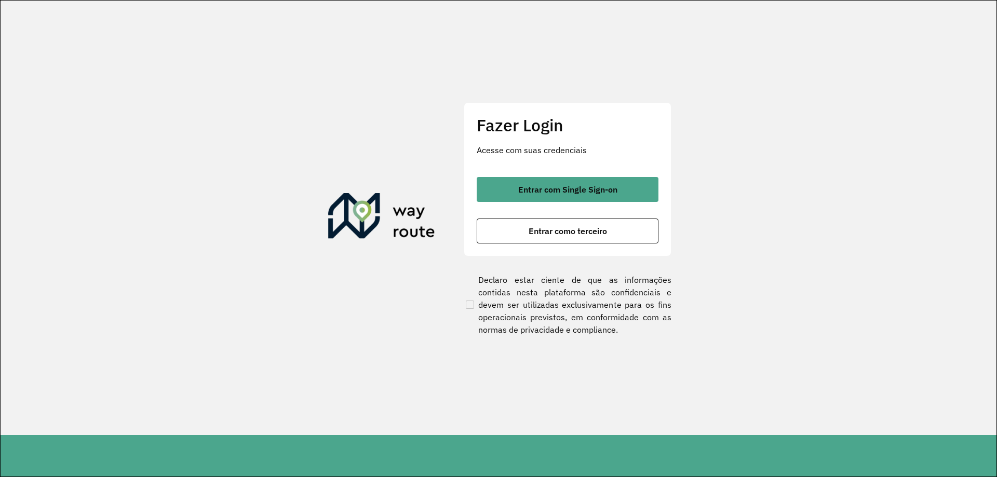  Describe the element at coordinates (568, 231) in the screenshot. I see `span: Entrar como terceiro` at that location.